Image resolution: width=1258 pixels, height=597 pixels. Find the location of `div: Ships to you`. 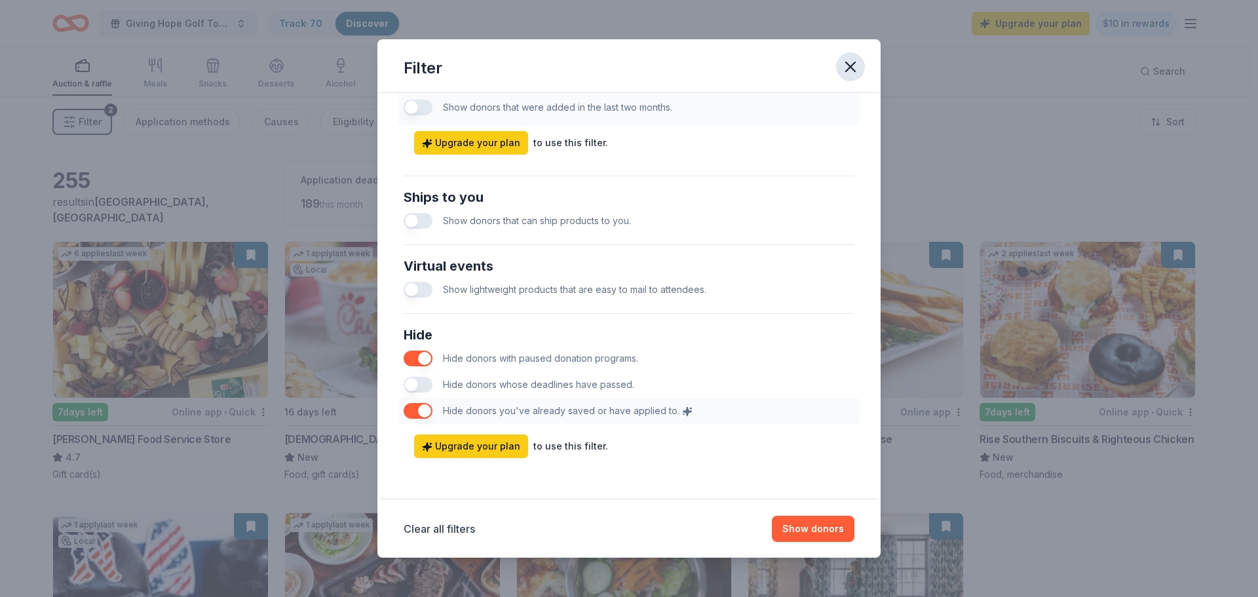

div: Ships to you is located at coordinates (629, 197).